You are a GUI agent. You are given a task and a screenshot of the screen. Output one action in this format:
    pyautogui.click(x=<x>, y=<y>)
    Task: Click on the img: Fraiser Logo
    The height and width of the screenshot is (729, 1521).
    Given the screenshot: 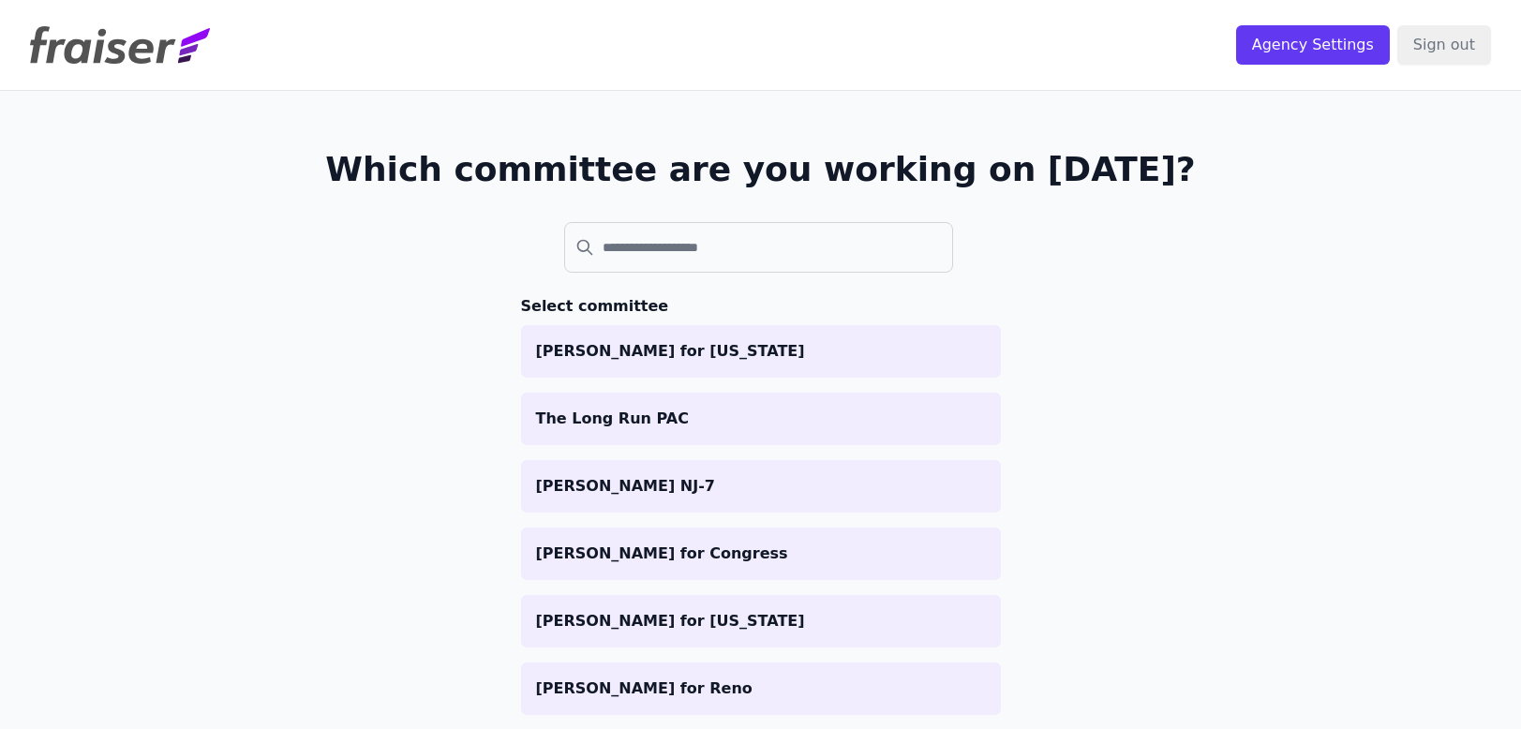 What is the action you would take?
    pyautogui.click(x=120, y=45)
    